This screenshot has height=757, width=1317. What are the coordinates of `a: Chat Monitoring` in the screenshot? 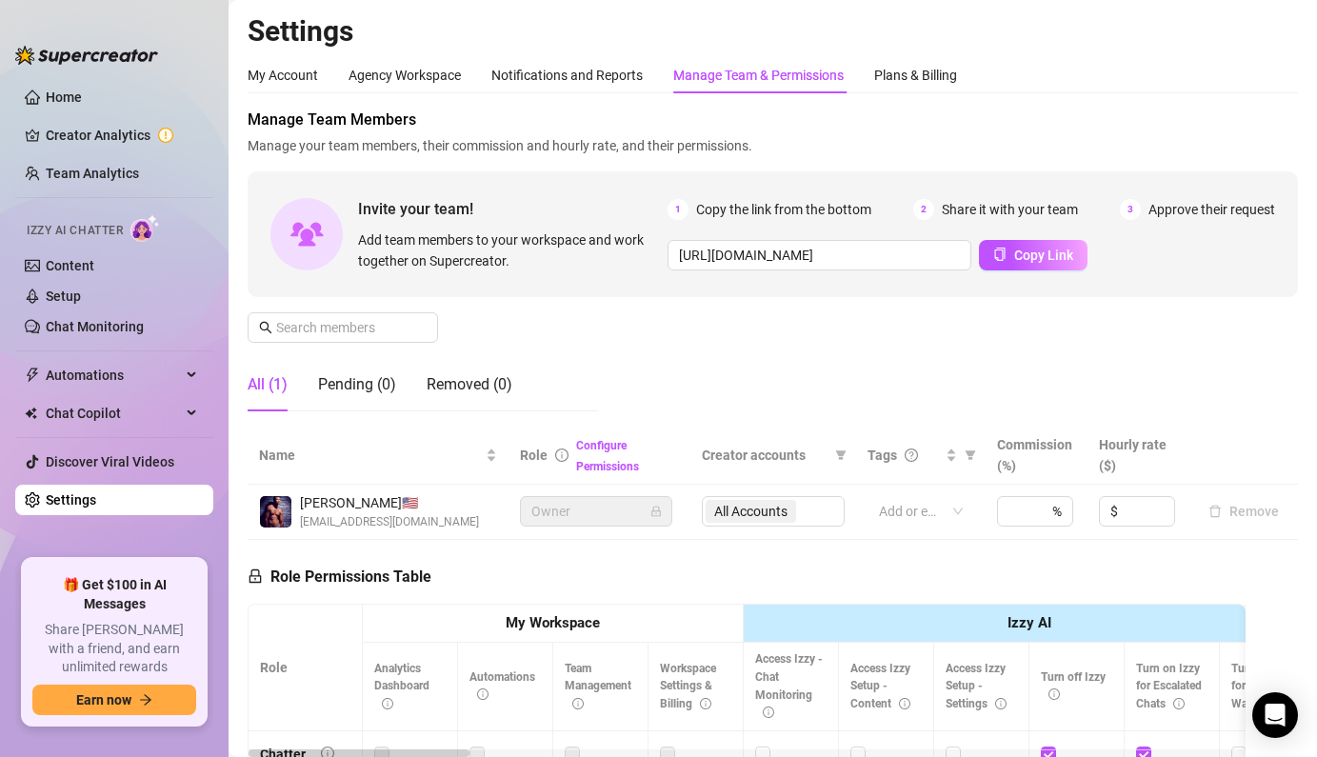 It's located at (94, 327).